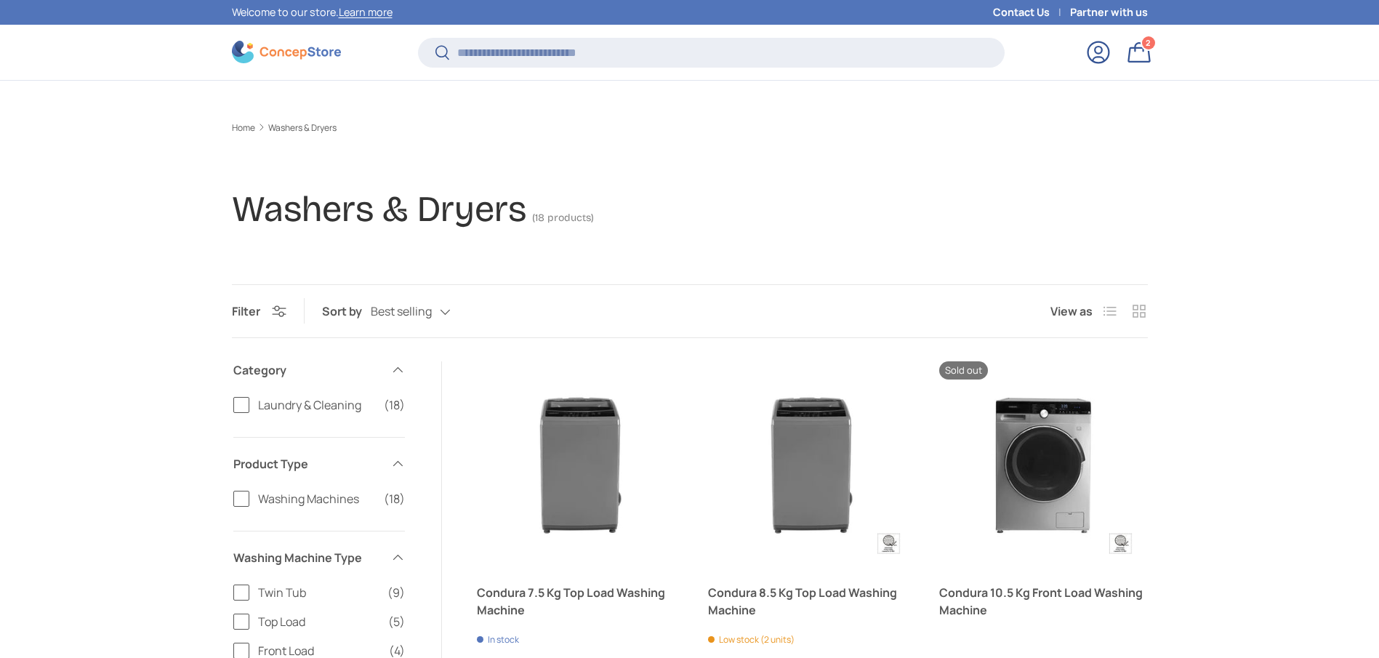  What do you see at coordinates (244, 128) in the screenshot?
I see `a: Home` at bounding box center [244, 128].